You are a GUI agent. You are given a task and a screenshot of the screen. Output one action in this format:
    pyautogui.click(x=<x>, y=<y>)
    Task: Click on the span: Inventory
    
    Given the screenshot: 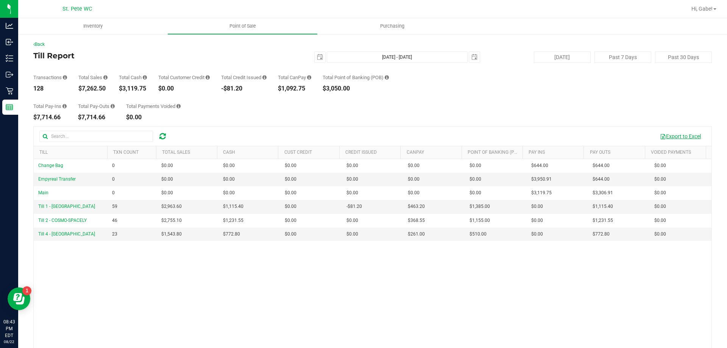 What is the action you would take?
    pyautogui.click(x=93, y=26)
    